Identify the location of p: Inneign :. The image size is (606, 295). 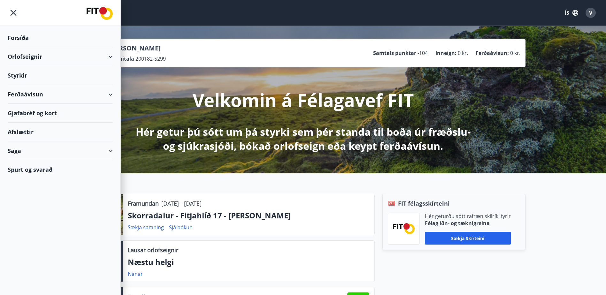
(446, 53).